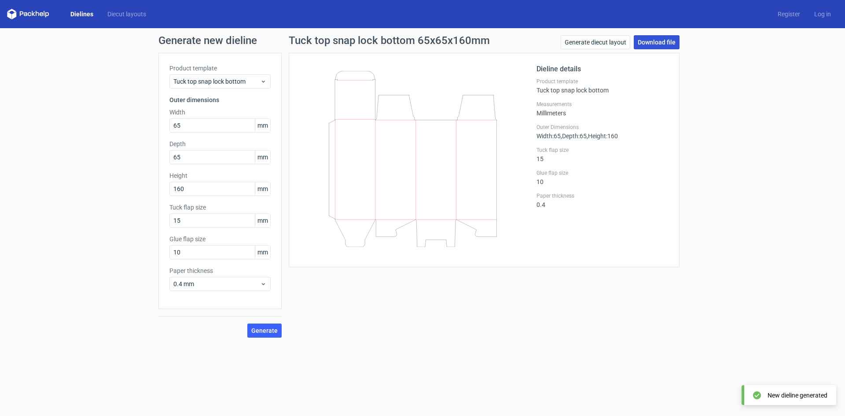 The height and width of the screenshot is (416, 845). Describe the element at coordinates (603, 177) in the screenshot. I see `div: 10` at that location.